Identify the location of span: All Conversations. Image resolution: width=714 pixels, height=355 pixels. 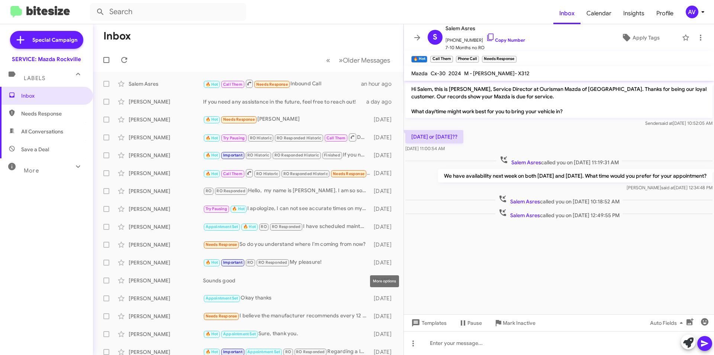
(42, 131).